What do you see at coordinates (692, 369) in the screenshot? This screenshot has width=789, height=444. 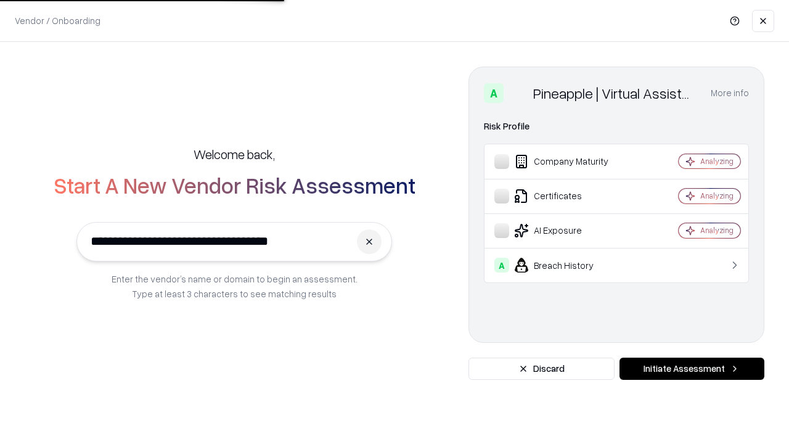 I see `button: Initiate Assessment` at bounding box center [692, 369].